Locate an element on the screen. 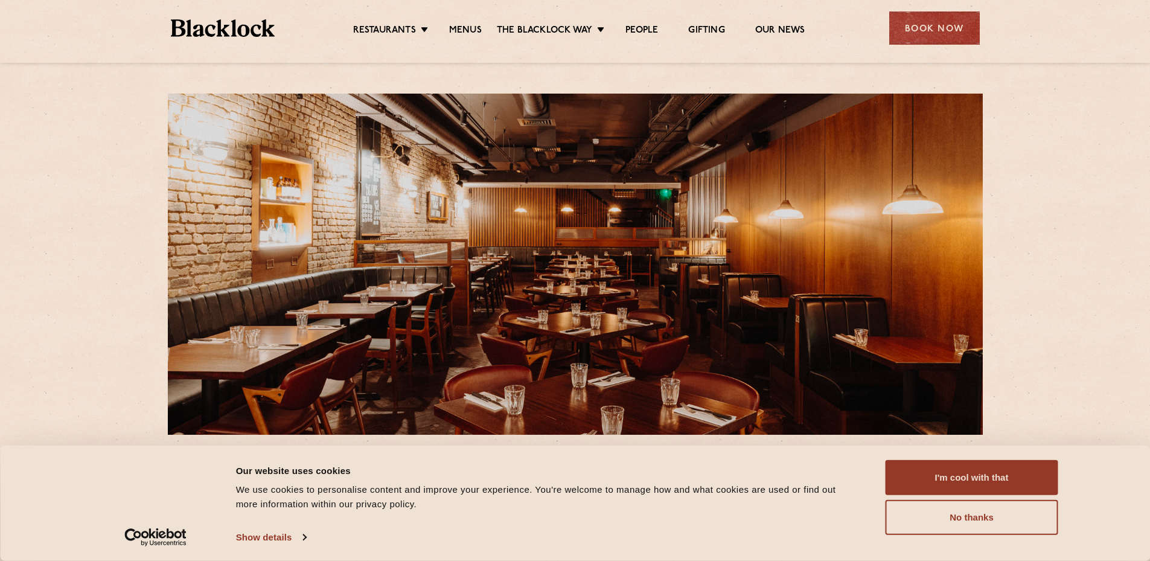  button: No thanks is located at coordinates (972, 517).